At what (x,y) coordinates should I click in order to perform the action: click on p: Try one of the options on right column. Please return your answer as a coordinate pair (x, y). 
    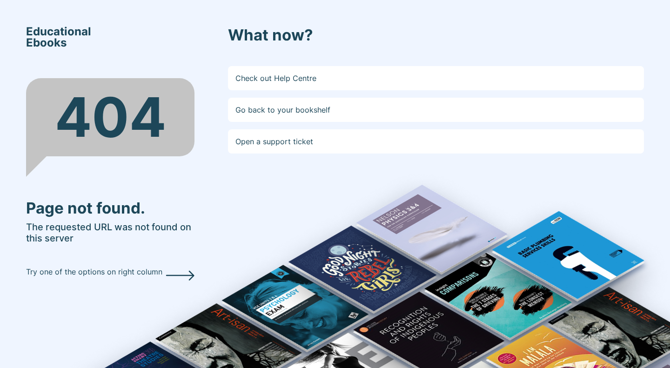
    Looking at the image, I should click on (94, 272).